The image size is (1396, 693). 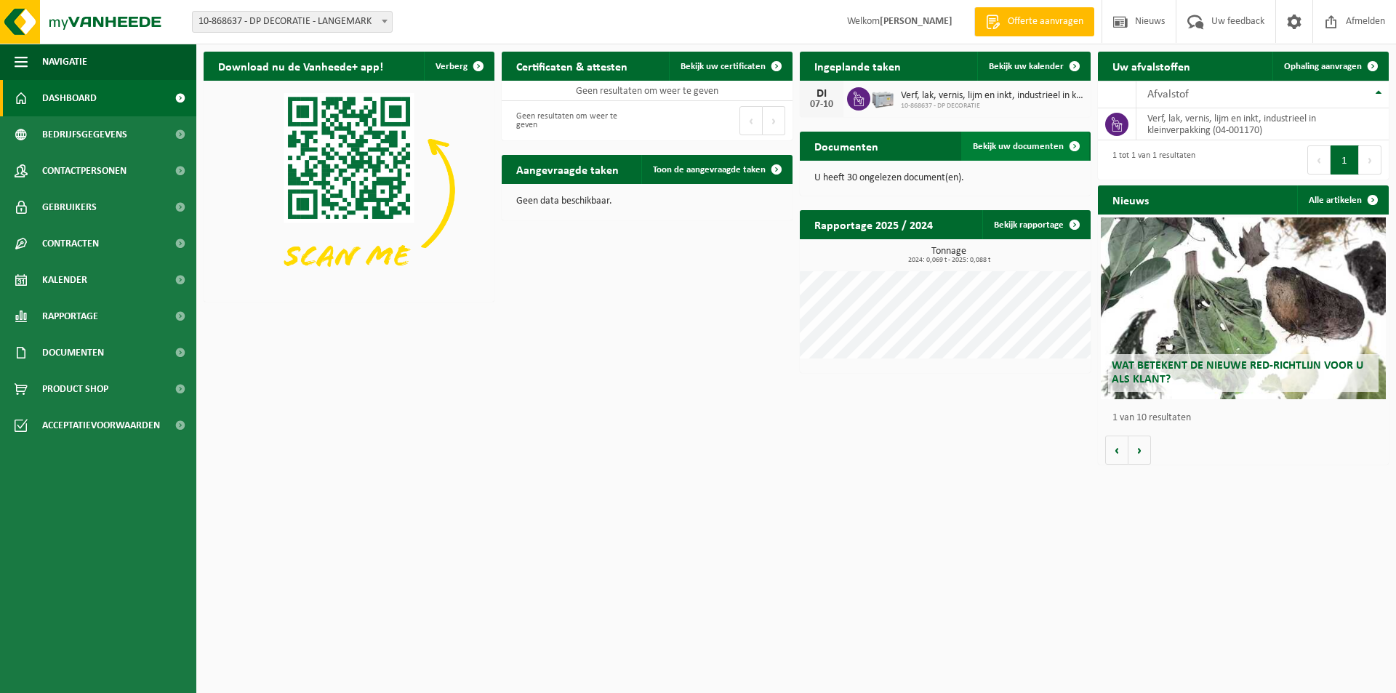 What do you see at coordinates (1151, 160) in the screenshot?
I see `div: 1 tot 1 van 1 resultaten` at bounding box center [1151, 160].